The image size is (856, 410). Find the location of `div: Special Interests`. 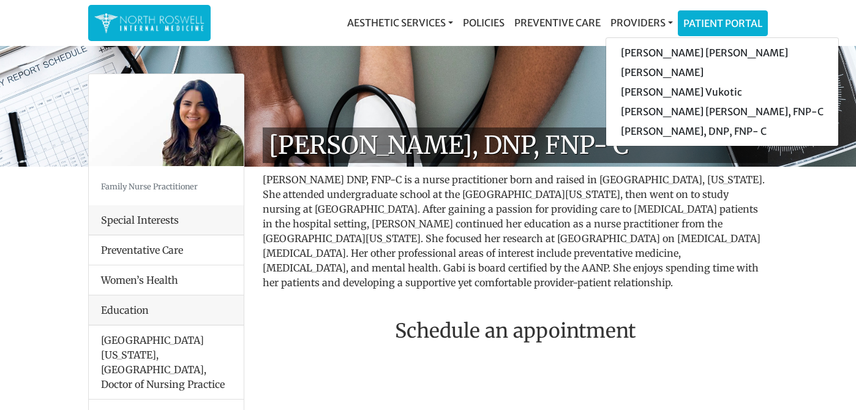

div: Special Interests is located at coordinates (166, 220).